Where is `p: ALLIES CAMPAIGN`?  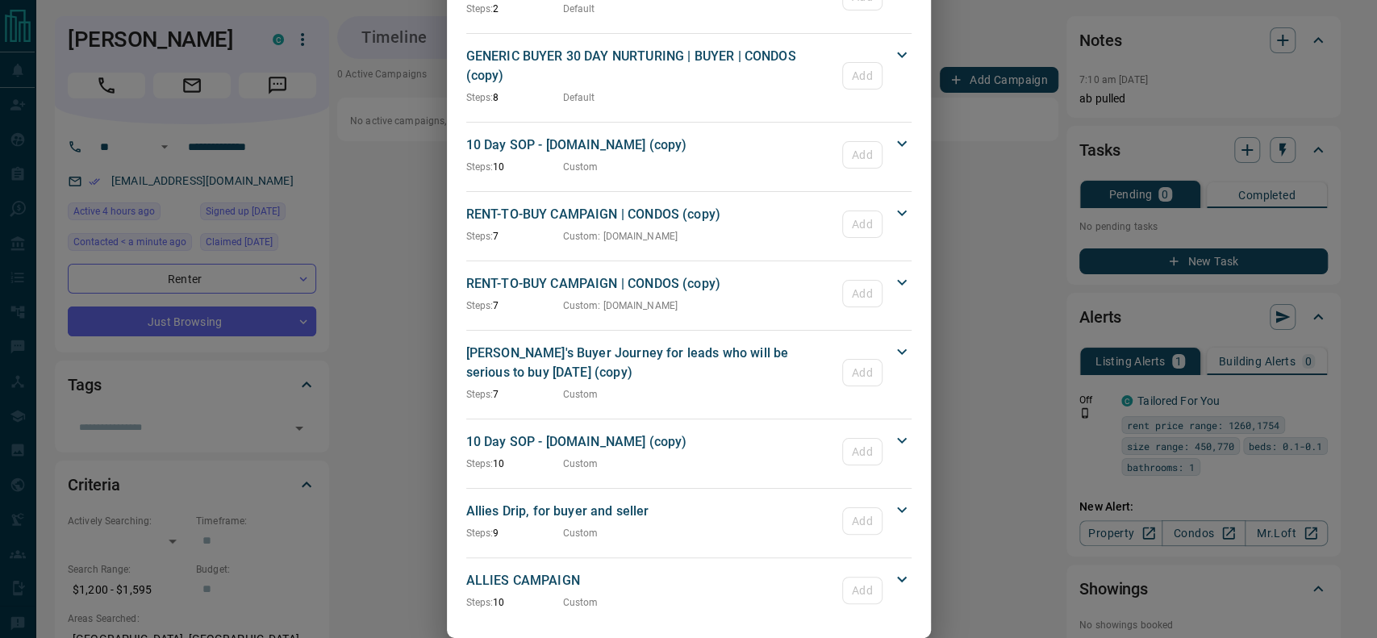 p: ALLIES CAMPAIGN is located at coordinates (650, 581).